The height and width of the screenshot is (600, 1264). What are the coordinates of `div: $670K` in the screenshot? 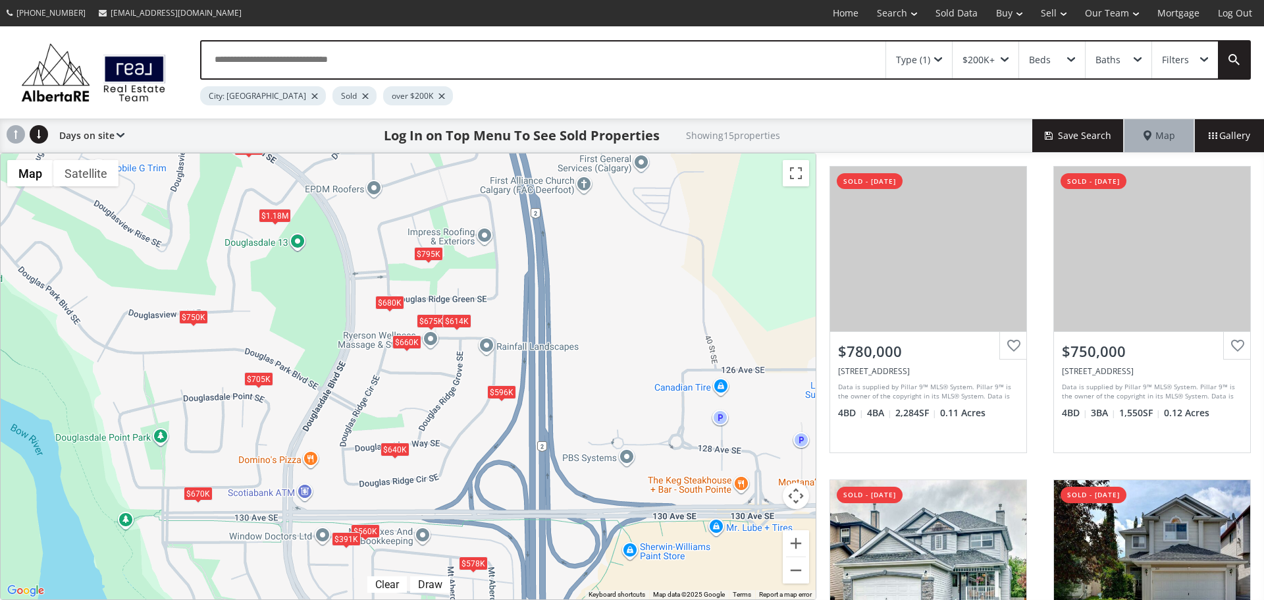 It's located at (198, 492).